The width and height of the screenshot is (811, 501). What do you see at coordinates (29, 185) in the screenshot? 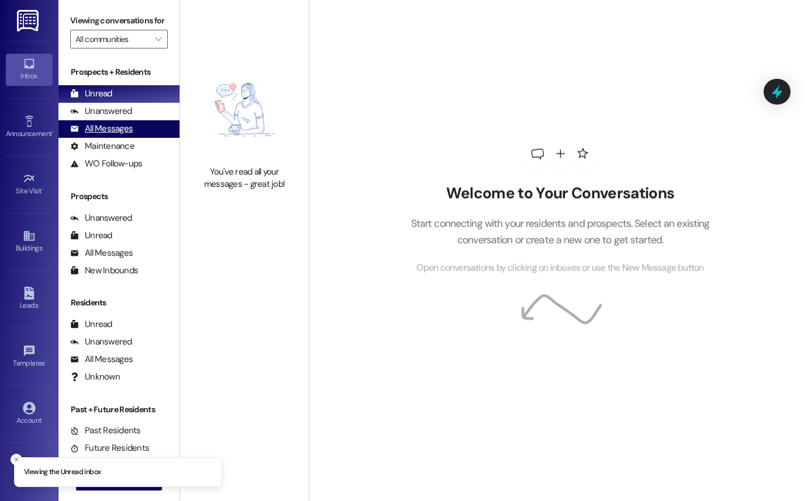
I see `a: Site Visit •` at bounding box center [29, 185].